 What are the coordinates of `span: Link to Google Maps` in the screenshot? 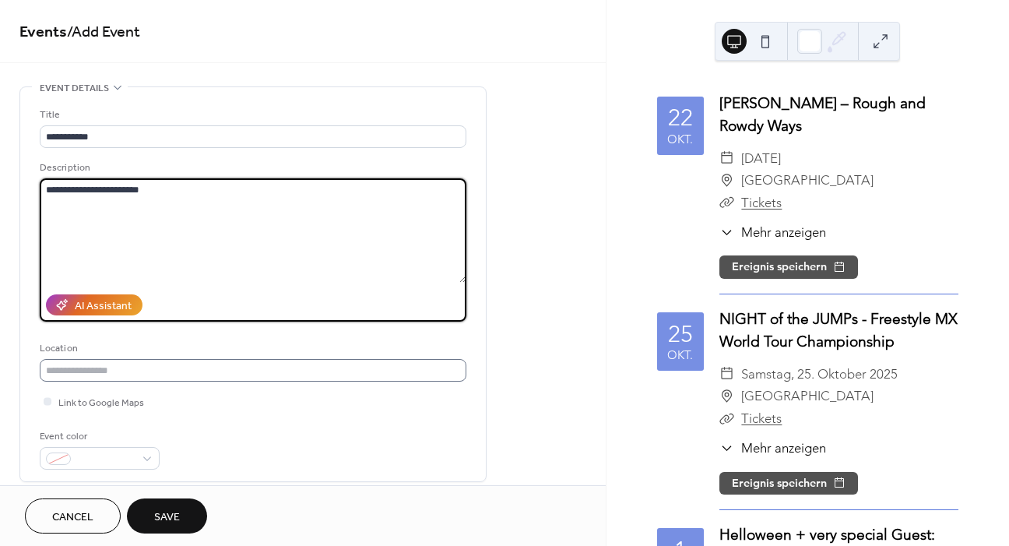 It's located at (101, 403).